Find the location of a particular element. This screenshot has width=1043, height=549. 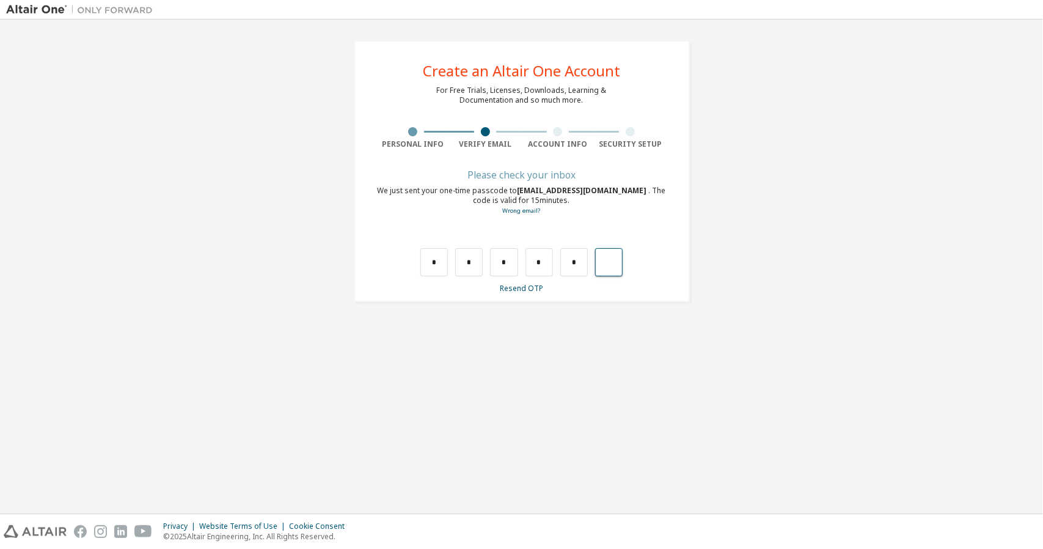

img: instagram.svg is located at coordinates (100, 531).